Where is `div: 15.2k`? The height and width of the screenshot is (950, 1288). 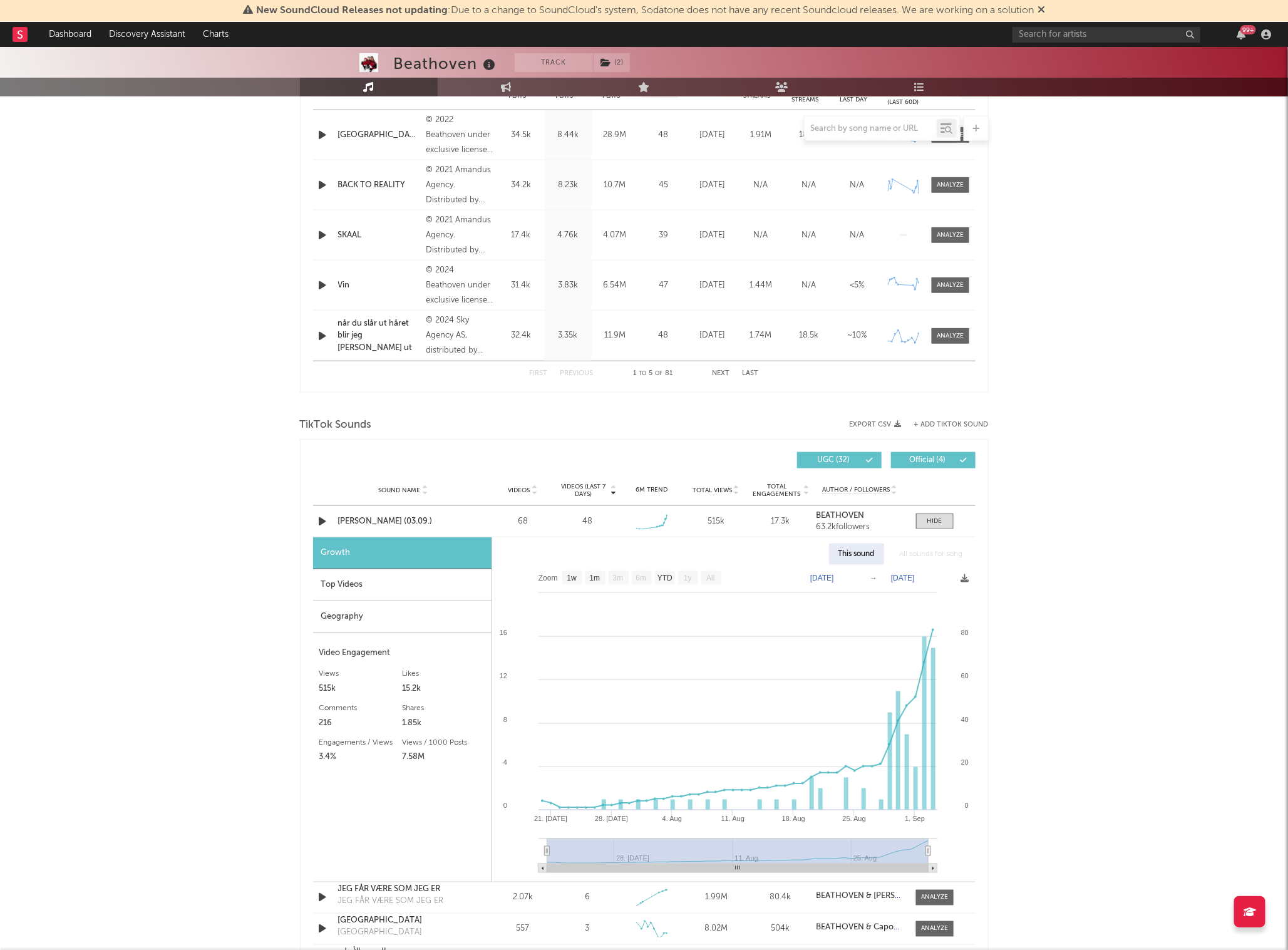
div: 15.2k is located at coordinates (444, 689).